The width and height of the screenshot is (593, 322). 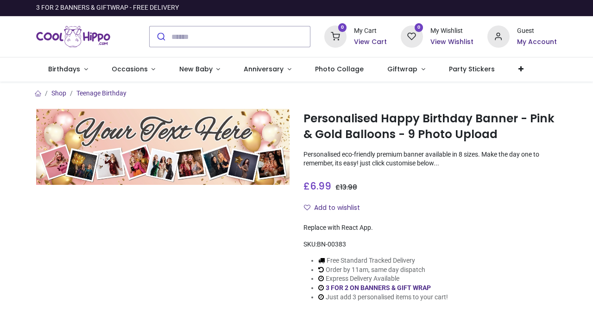 I want to click on li: Free Standard Tracked Delivery, so click(x=383, y=261).